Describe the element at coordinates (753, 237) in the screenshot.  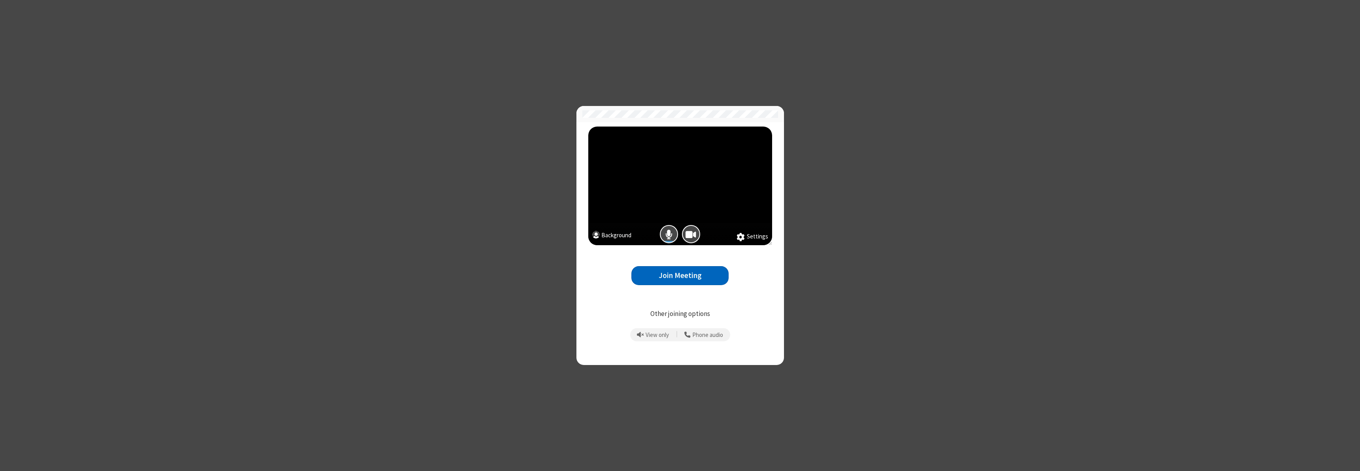
I see `button: Settings` at that location.